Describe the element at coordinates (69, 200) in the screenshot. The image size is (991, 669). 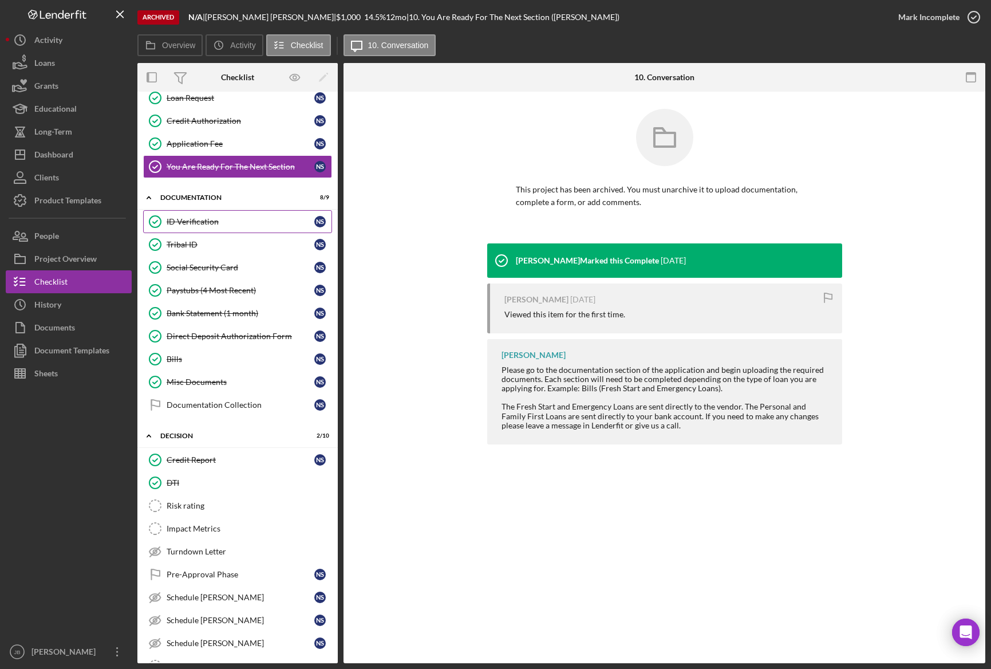
I see `a: Product Templates` at that location.